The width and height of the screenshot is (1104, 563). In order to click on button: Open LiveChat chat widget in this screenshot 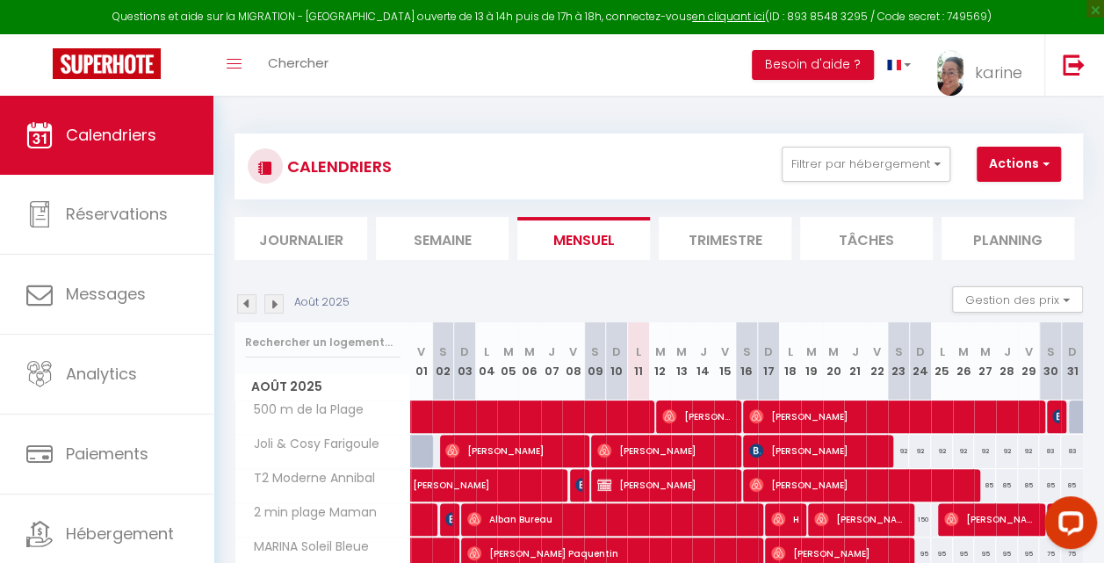, I will do `click(40, 33)`.